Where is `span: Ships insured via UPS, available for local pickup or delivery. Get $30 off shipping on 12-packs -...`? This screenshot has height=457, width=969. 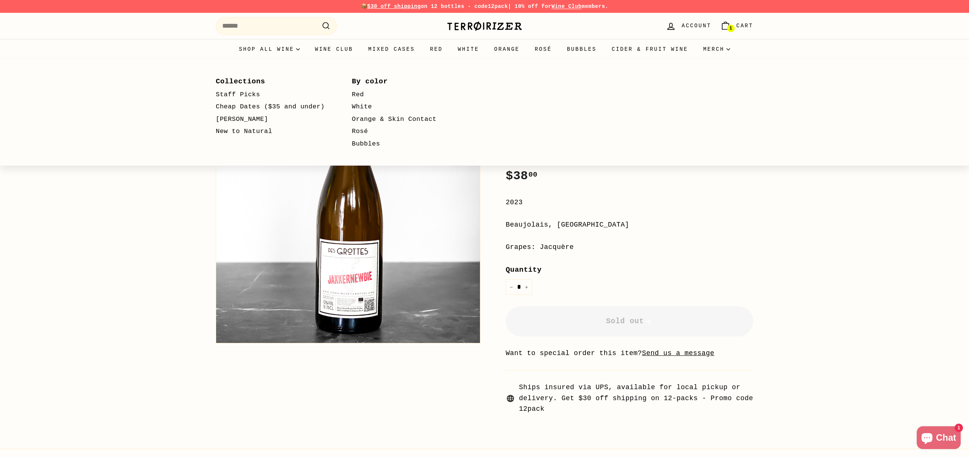 span: Ships insured via UPS, available for local pickup or delivery. Get $30 off shipping on 12-packs -... is located at coordinates (636, 398).